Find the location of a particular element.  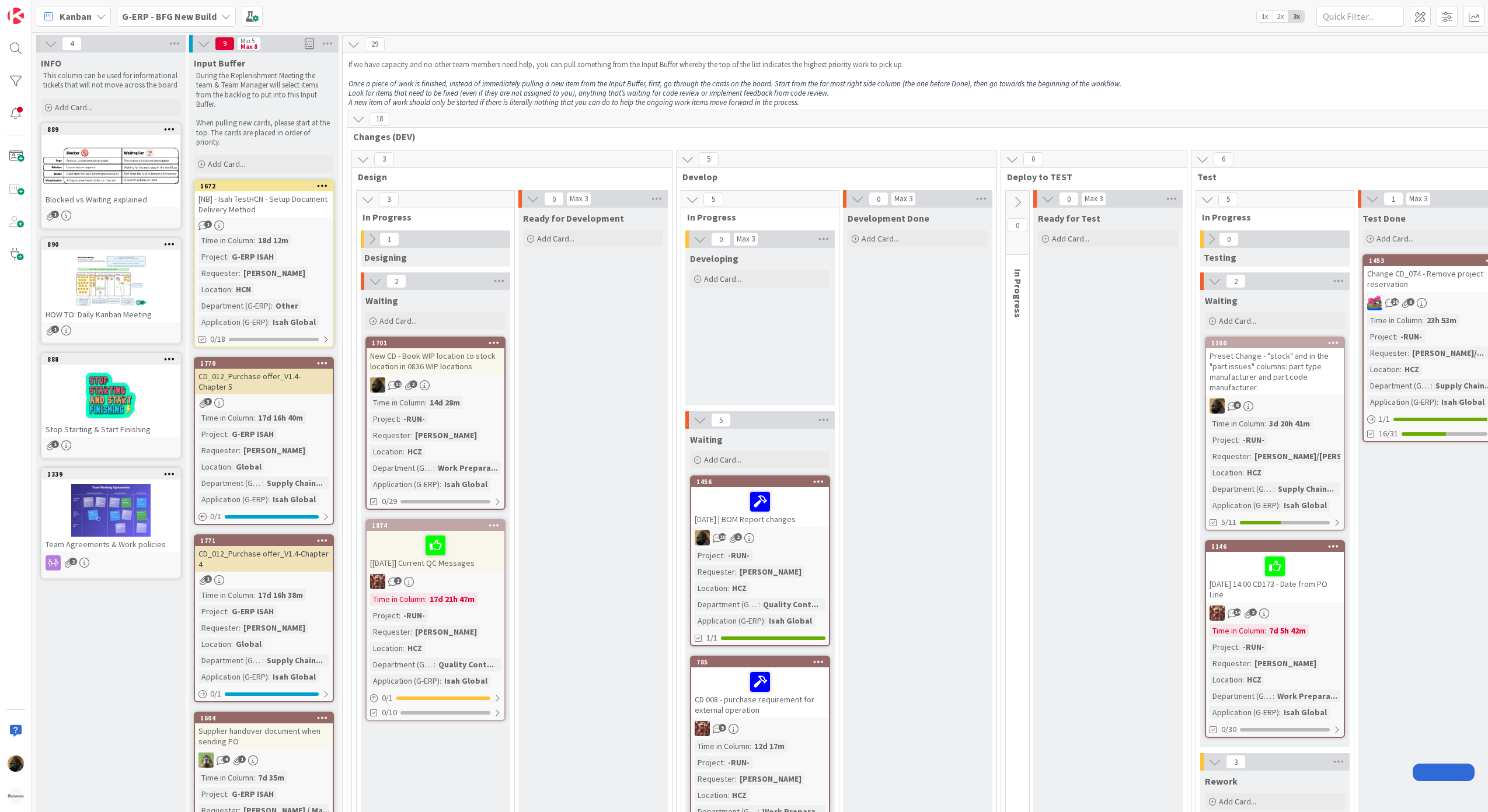

div: Isah Global is located at coordinates (466, 485).